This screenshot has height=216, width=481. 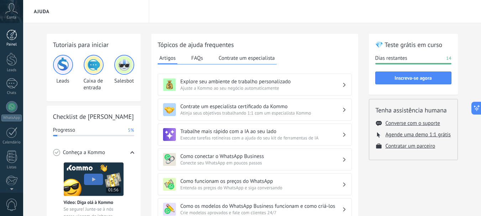 I want to click on h2: 💎 Teste grátis em curso, so click(x=413, y=45).